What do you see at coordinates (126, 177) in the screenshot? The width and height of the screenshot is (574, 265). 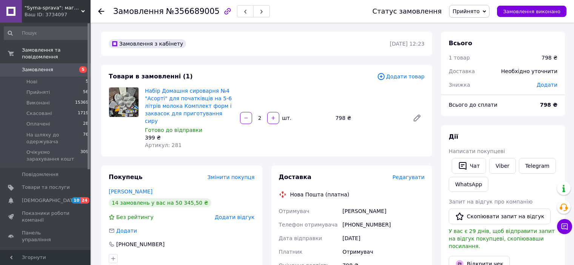 I see `span: Покупець` at bounding box center [126, 177].